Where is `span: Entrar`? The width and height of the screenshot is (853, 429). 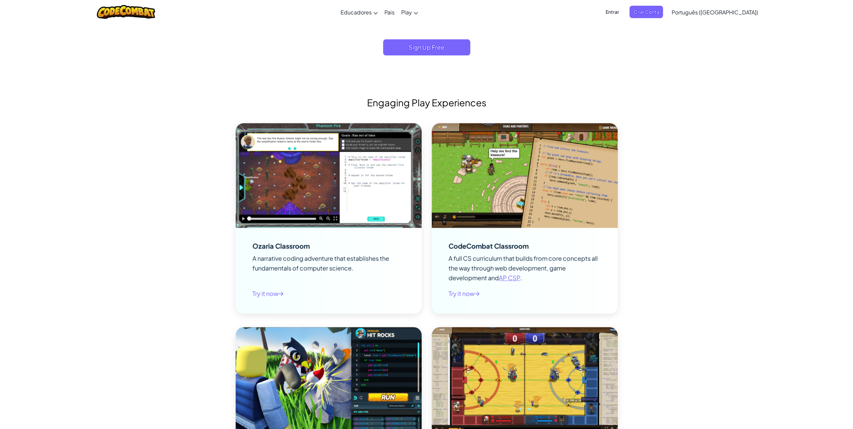
span: Entrar is located at coordinates (612, 12).